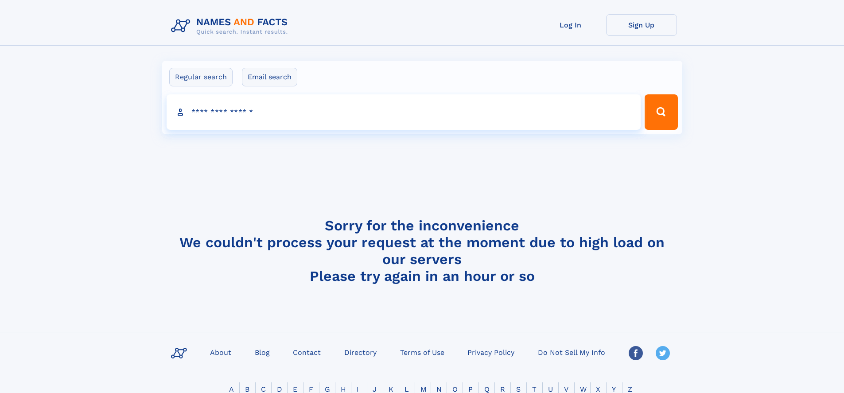  What do you see at coordinates (636, 353) in the screenshot?
I see `img: Facebook` at bounding box center [636, 353].